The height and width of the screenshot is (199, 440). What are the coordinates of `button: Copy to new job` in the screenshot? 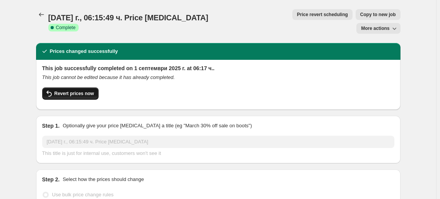 It's located at (378, 15).